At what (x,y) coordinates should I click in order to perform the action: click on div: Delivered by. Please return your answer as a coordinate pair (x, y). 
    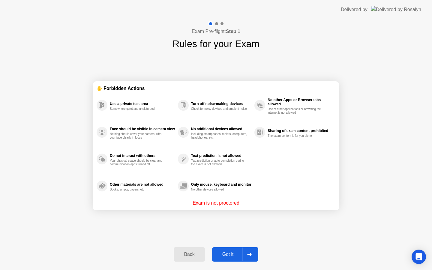
    Looking at the image, I should click on (354, 10).